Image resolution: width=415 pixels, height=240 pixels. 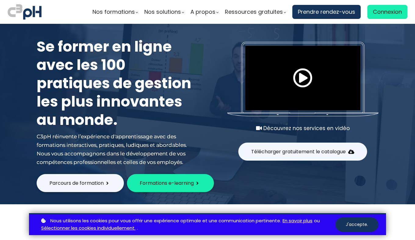 What do you see at coordinates (254, 12) in the screenshot?
I see `span: Ressources gratuites` at bounding box center [254, 12].